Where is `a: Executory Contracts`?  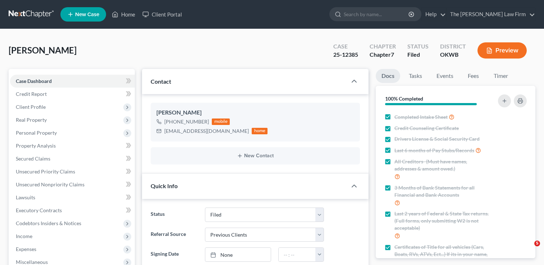 a: Executory Contracts is located at coordinates (72, 211).